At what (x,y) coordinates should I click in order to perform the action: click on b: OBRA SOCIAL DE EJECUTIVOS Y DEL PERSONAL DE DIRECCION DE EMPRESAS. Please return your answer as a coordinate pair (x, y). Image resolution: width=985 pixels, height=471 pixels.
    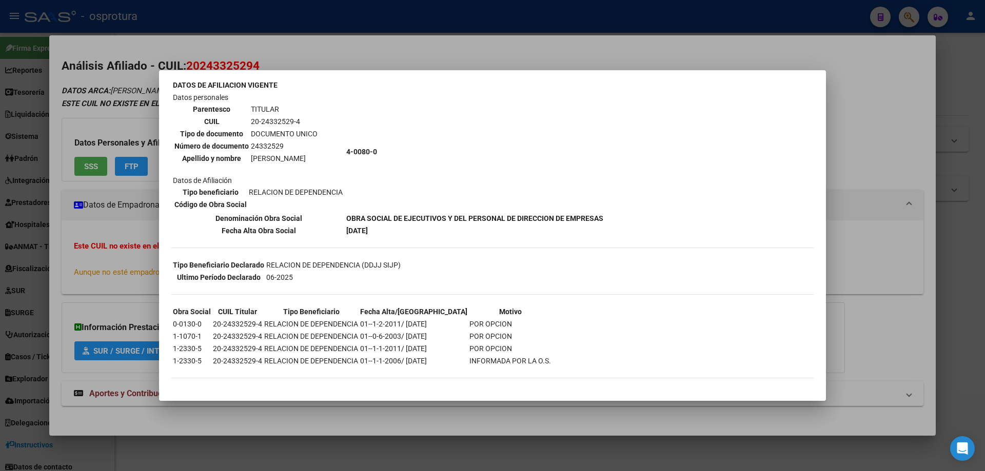
    Looking at the image, I should click on (475, 219).